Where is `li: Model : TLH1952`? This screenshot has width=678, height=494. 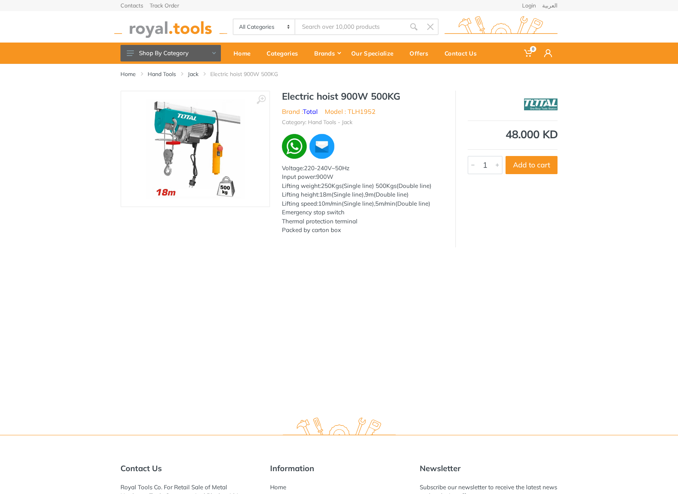 li: Model : TLH1952 is located at coordinates (350, 111).